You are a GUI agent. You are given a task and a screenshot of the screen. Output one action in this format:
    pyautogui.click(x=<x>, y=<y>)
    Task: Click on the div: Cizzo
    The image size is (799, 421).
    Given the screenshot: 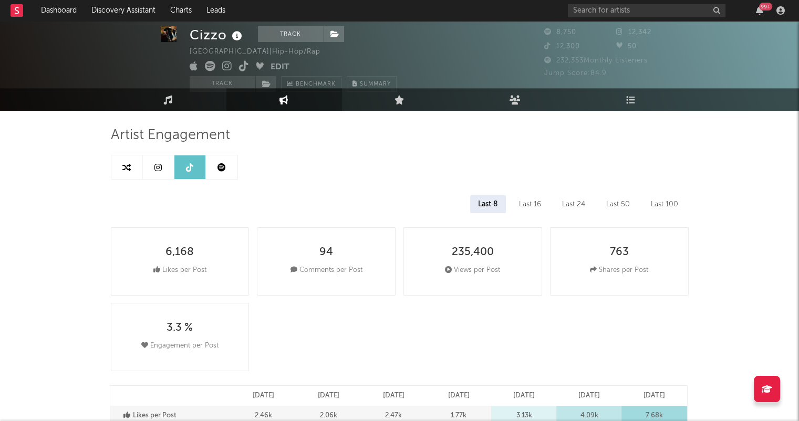 What is the action you would take?
    pyautogui.click(x=217, y=35)
    